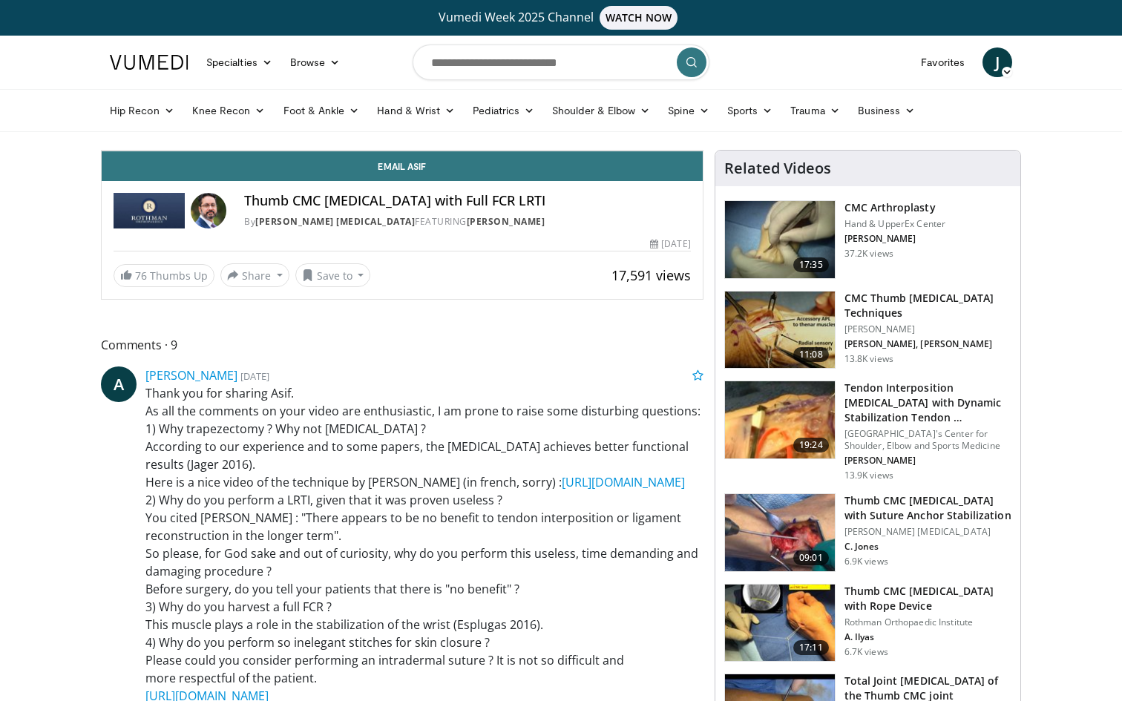 The width and height of the screenshot is (1122, 701). I want to click on button: Share, so click(254, 275).